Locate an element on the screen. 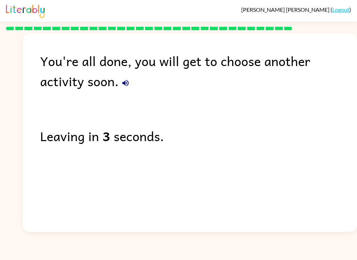 The height and width of the screenshot is (260, 357). img: Literably is located at coordinates (25, 10).